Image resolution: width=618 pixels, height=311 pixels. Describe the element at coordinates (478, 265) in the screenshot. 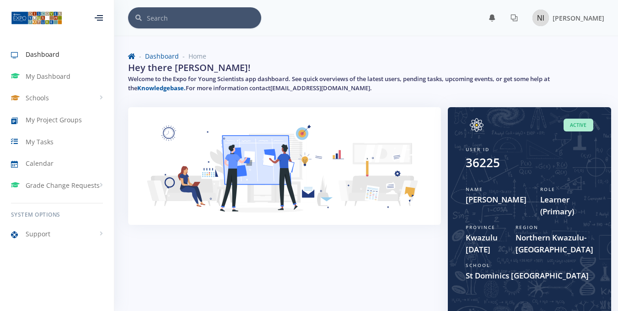

I see `span: School` at that location.